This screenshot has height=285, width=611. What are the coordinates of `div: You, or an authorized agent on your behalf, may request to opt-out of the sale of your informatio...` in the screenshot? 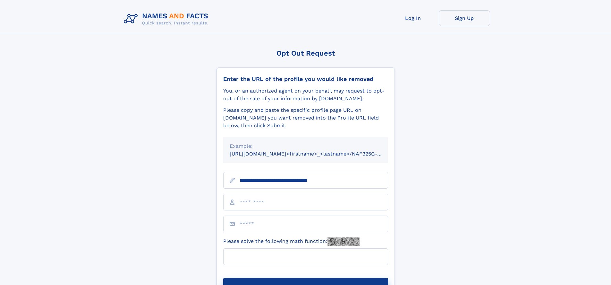 It's located at (306, 95).